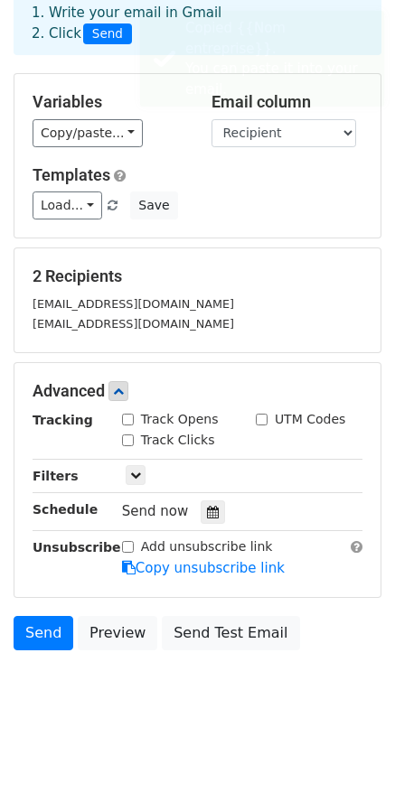  What do you see at coordinates (88, 133) in the screenshot?
I see `a: Copy/paste...` at bounding box center [88, 133].